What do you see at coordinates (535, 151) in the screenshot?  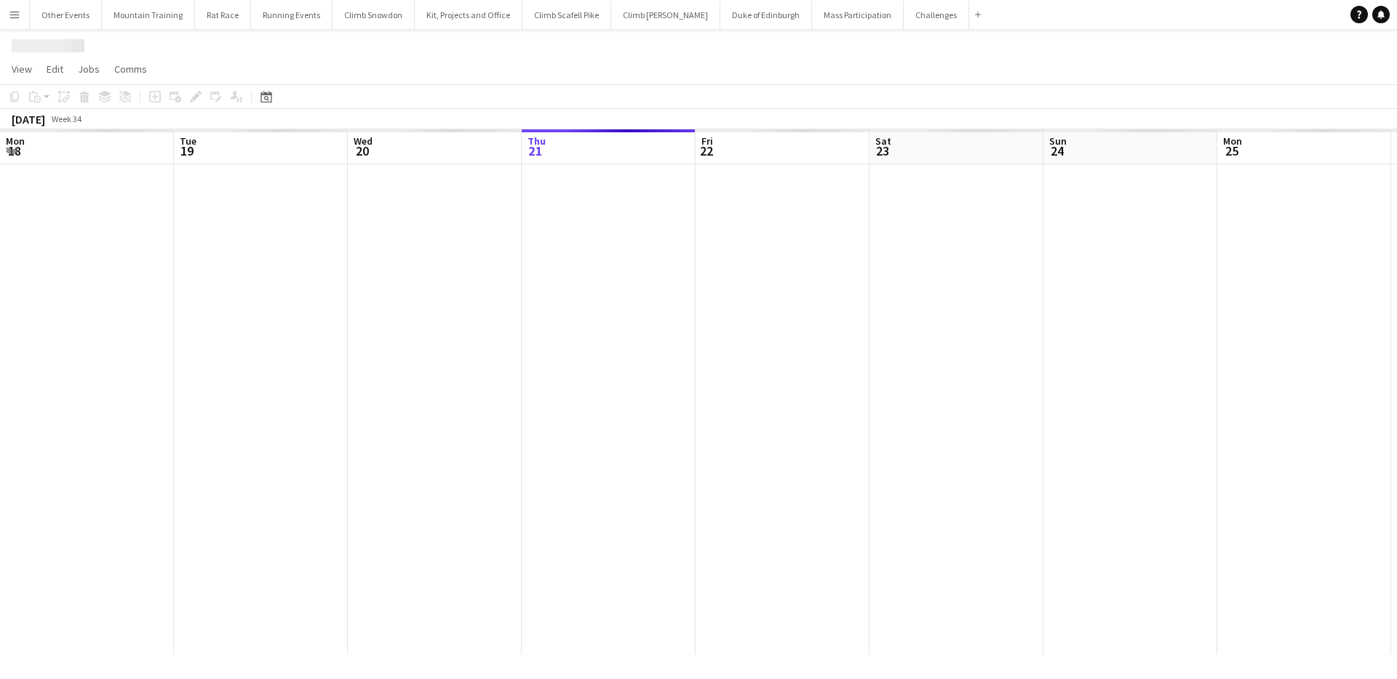 I see `span: 21` at bounding box center [535, 151].